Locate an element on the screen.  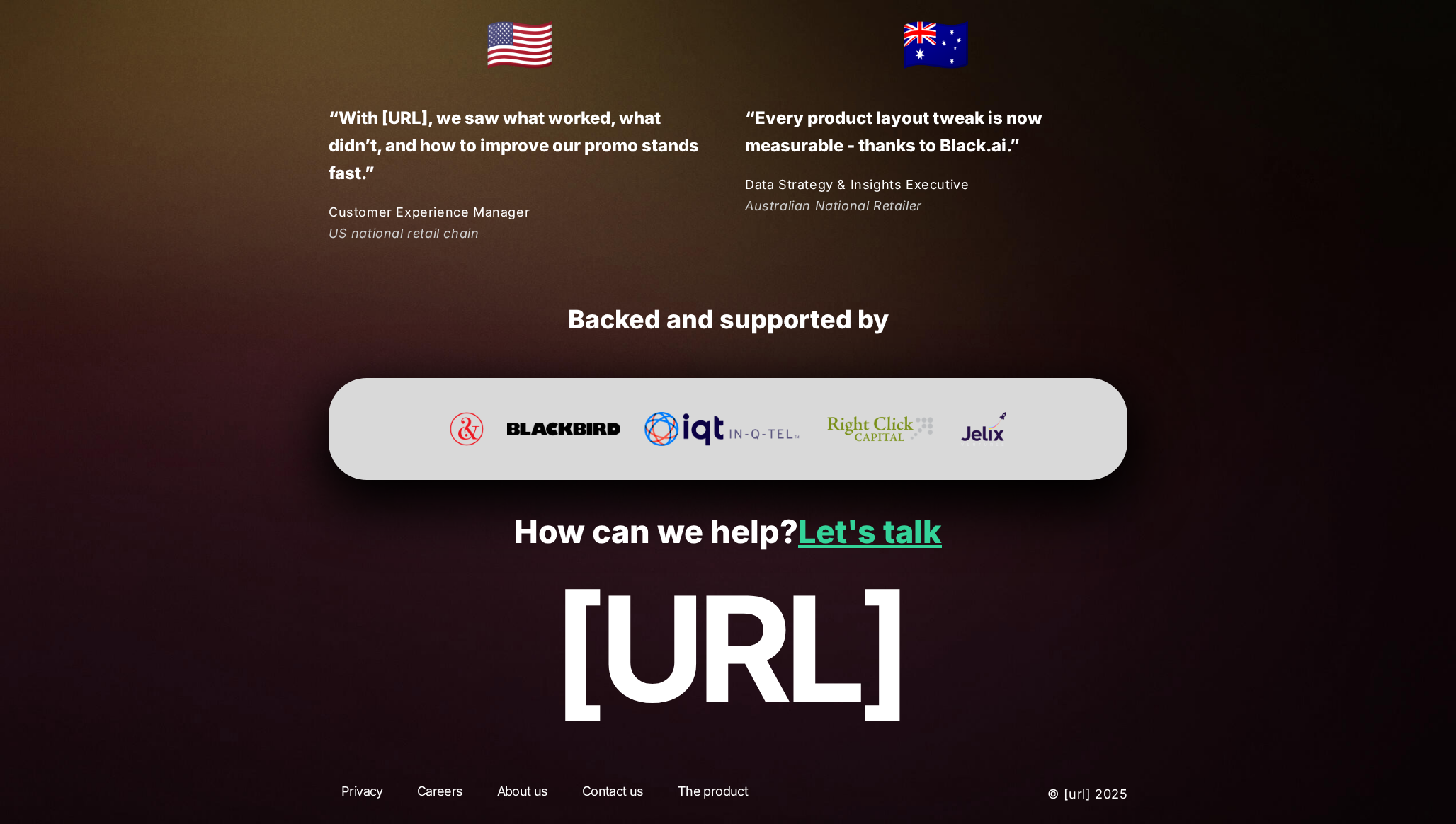
p: “Every product layout tweak is now measurable - thanks to Black.ai.” is located at coordinates (936, 132).